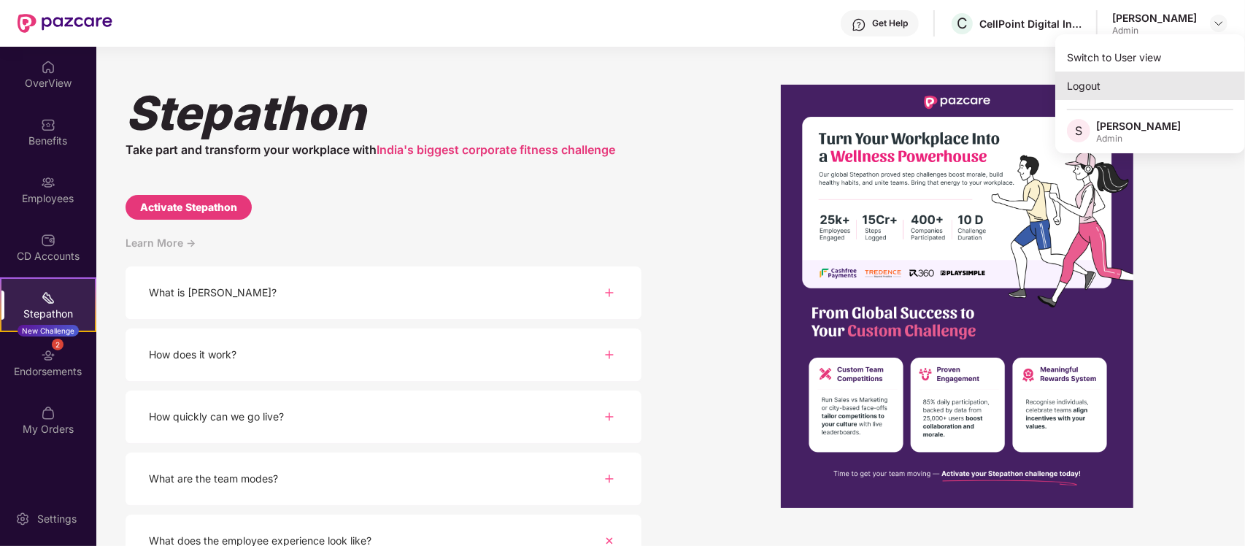 This screenshot has width=1245, height=546. Describe the element at coordinates (48, 355) in the screenshot. I see `img: svg+xml;base64,PHN2ZyBpZD0iRW5kb3JzZW1lbnRzIiB4bWxucz0iaHR0cDovL3d3dy53My5vcmcvMjAwMC9zdmciIHdpZH...` at that location.